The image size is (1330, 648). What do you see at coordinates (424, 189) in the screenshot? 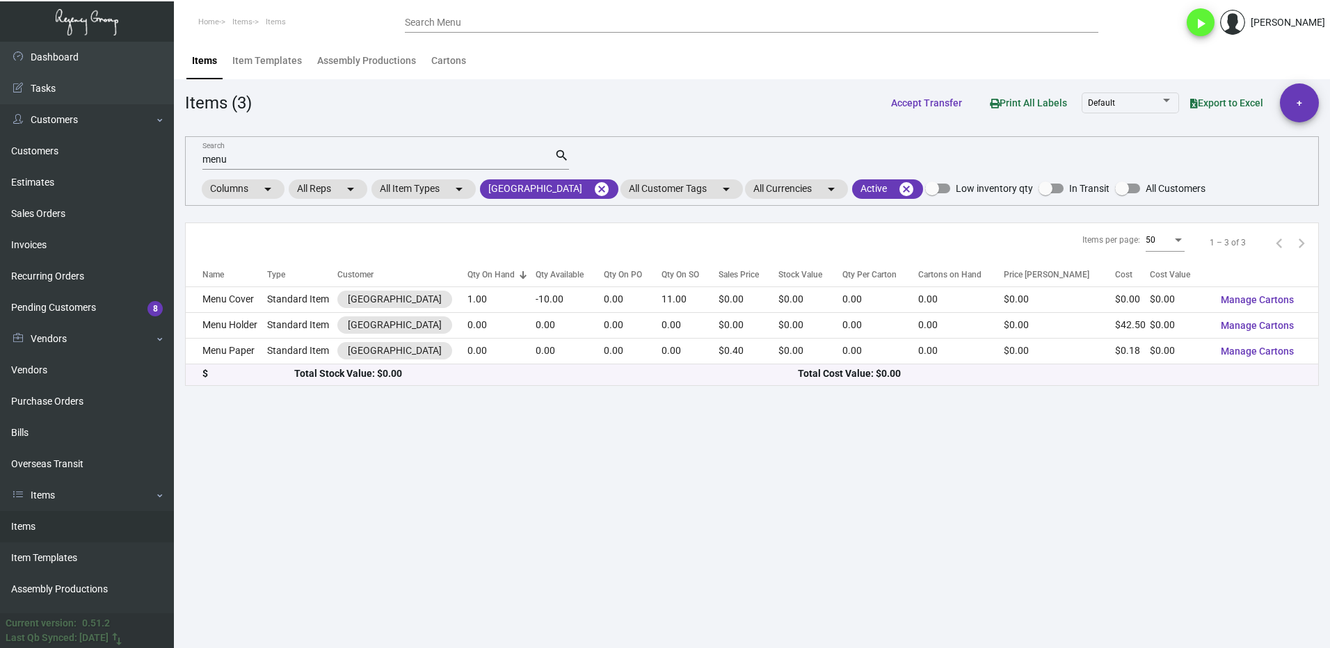
I see `mat-chip: All Item Types` at bounding box center [424, 189].